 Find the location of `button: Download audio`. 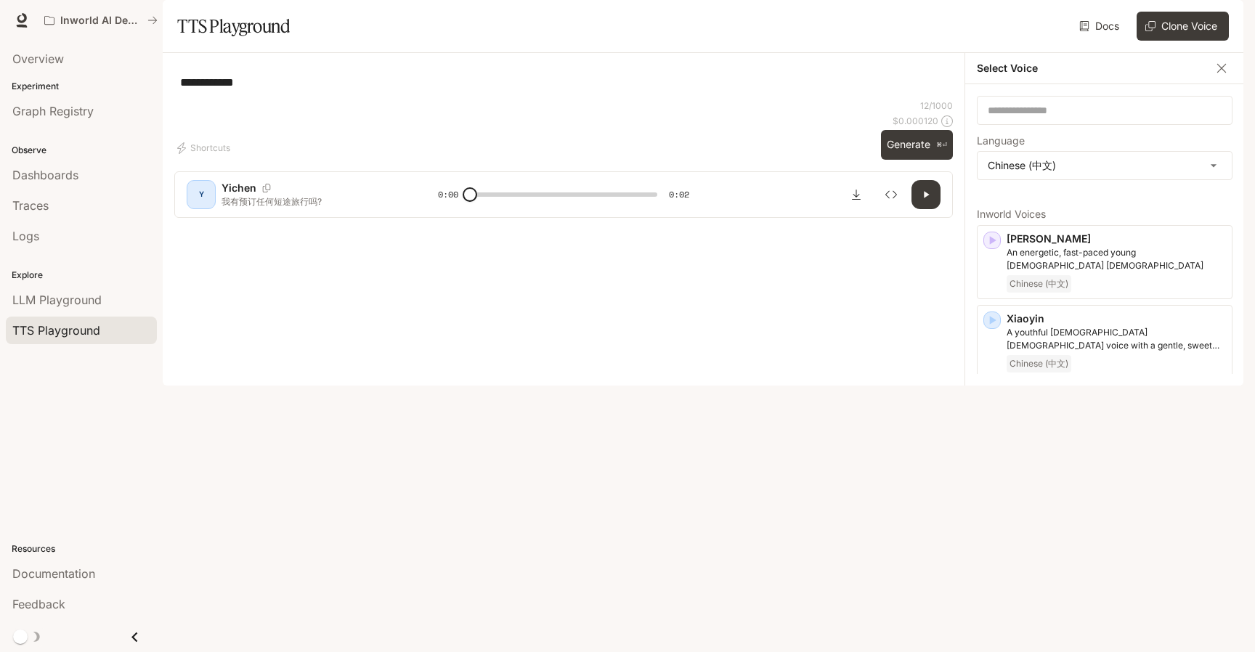

button: Download audio is located at coordinates (856, 195).